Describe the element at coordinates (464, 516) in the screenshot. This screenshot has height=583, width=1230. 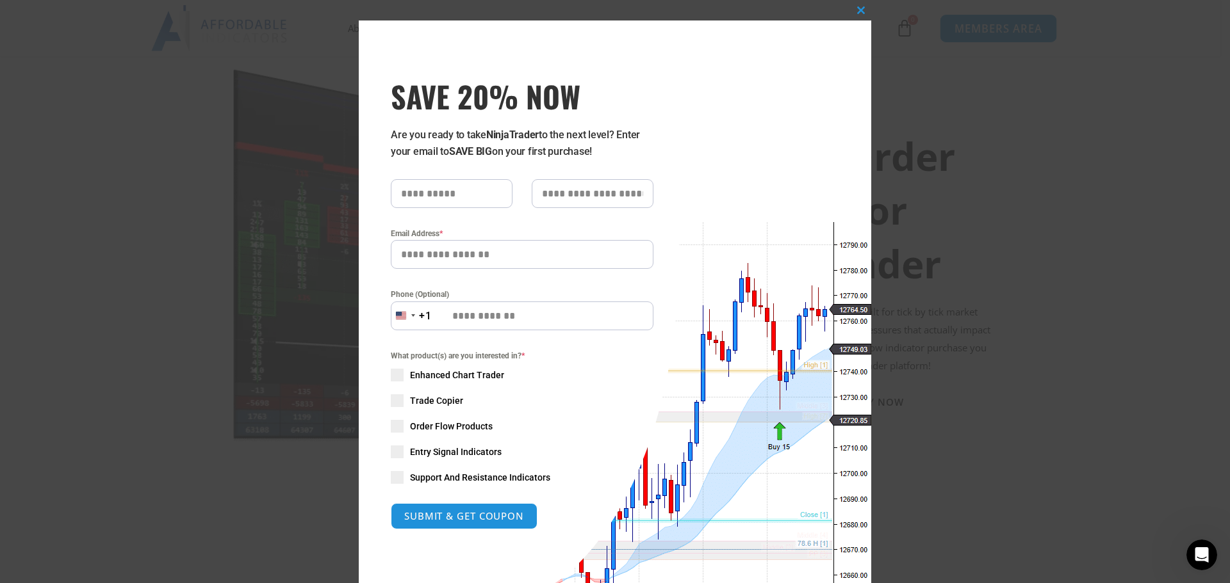
I see `button: SUBMIT & GET COUPON` at that location.